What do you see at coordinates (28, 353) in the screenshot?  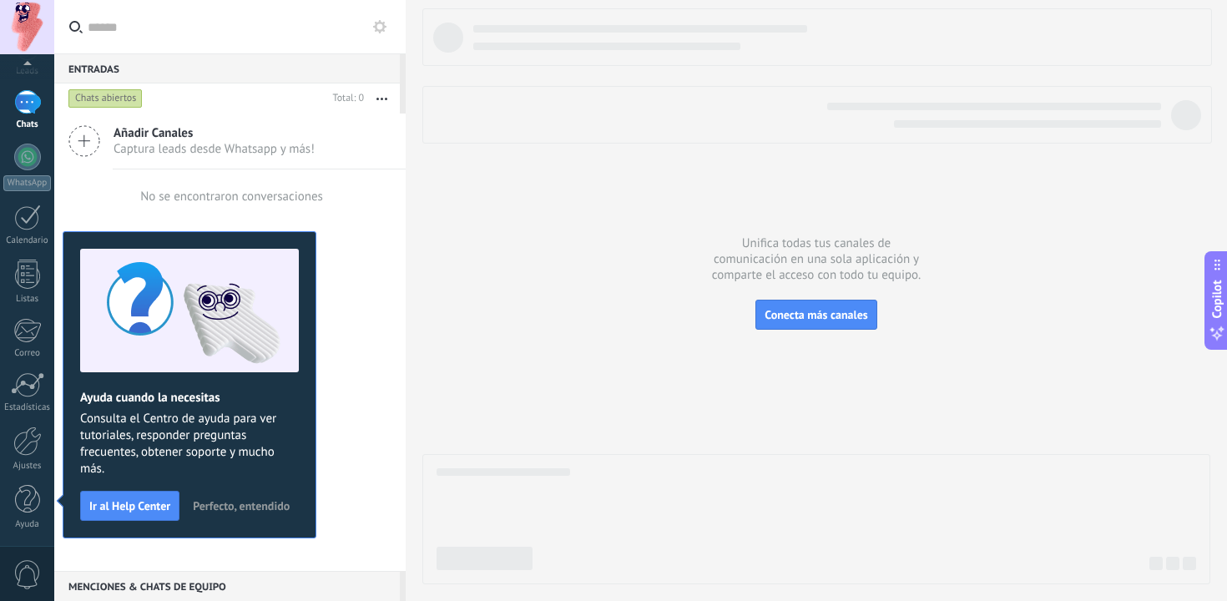 I see `div: Correo` at bounding box center [28, 353].